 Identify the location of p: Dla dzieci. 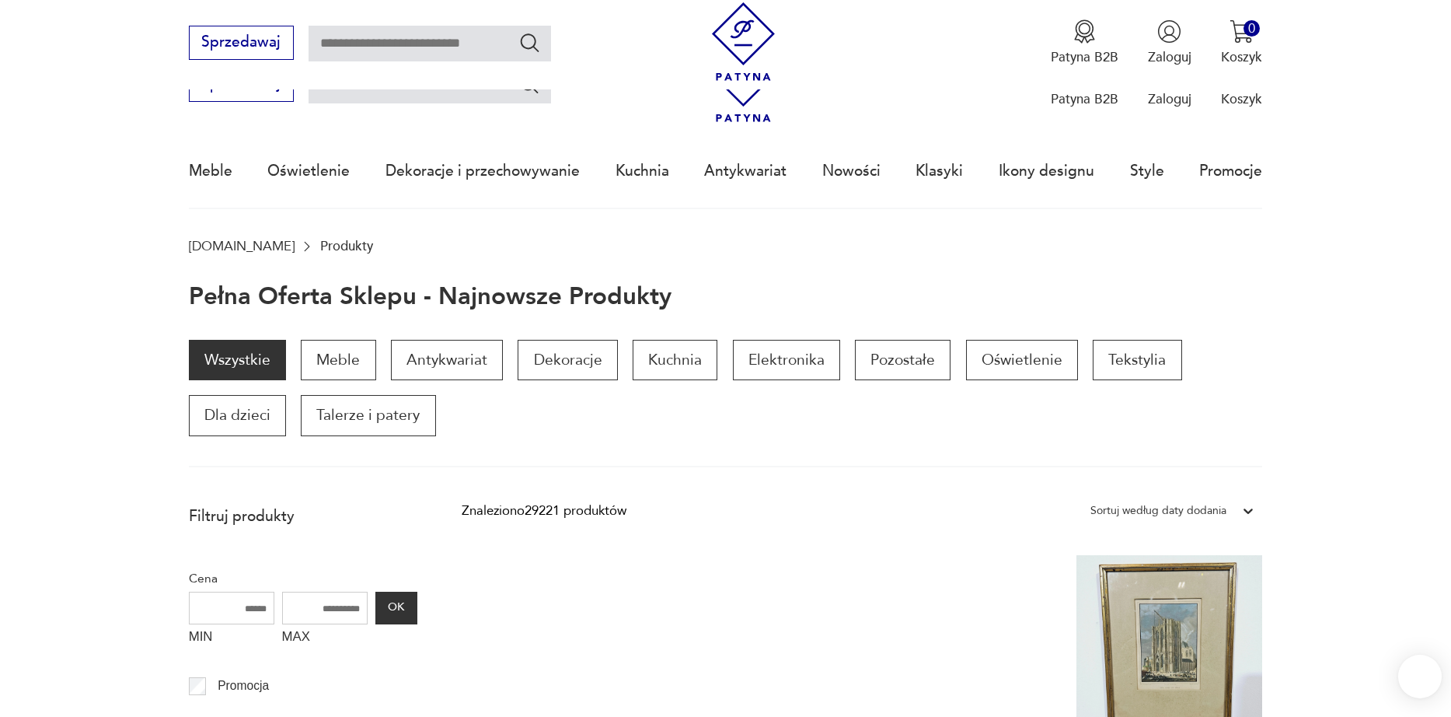
(237, 415).